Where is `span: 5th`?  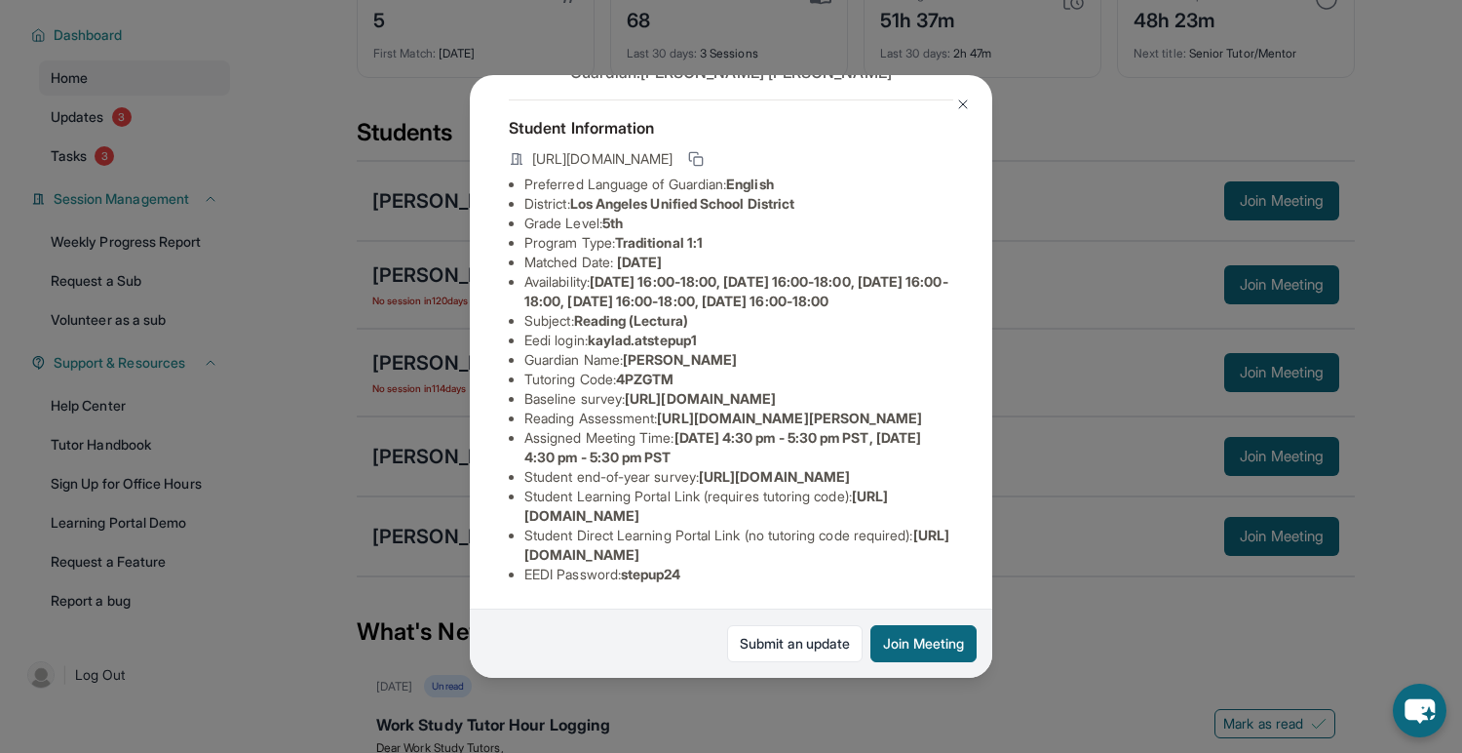 span: 5th is located at coordinates (612, 222).